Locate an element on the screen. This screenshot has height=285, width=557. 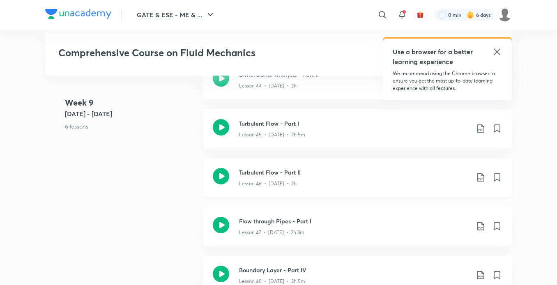
img: avatar is located at coordinates (420, 15).